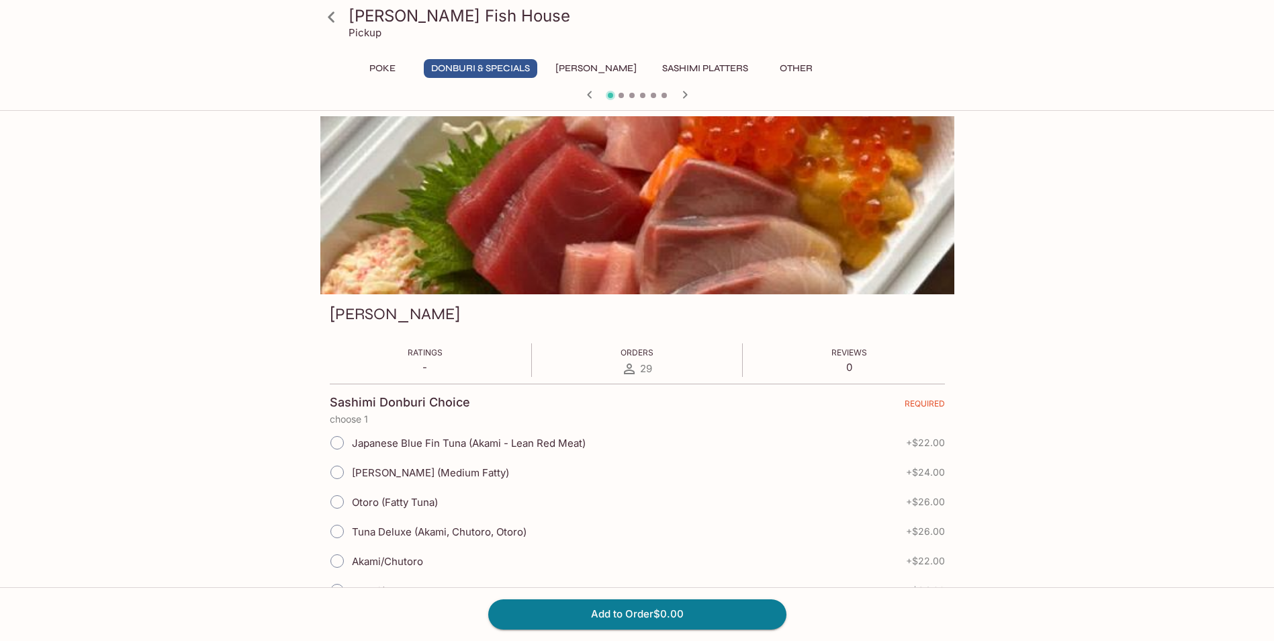  Describe the element at coordinates (365, 32) in the screenshot. I see `p: Pickup` at that location.